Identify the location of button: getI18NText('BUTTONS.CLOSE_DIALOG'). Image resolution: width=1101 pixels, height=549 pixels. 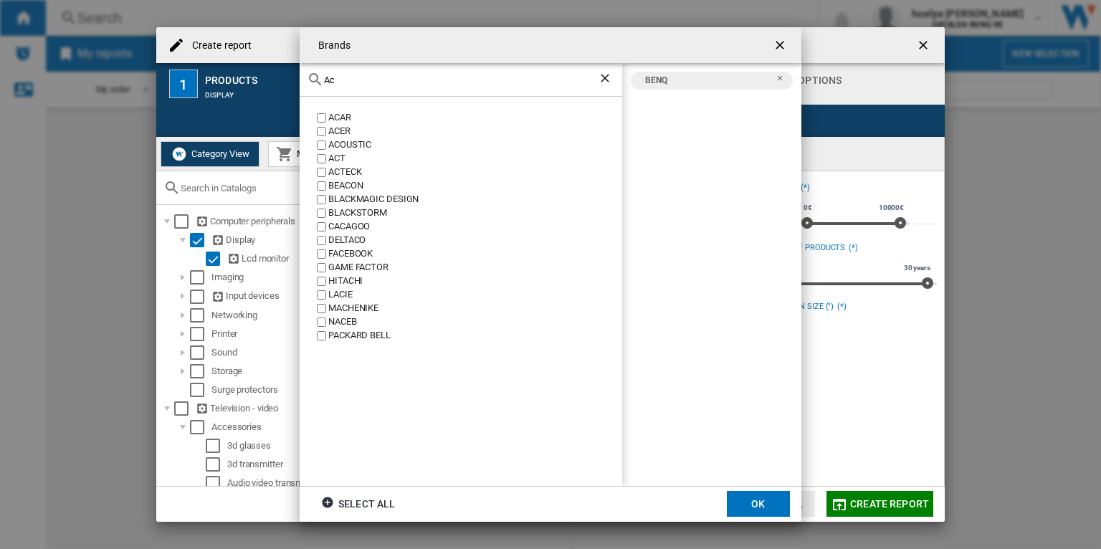
(781, 45).